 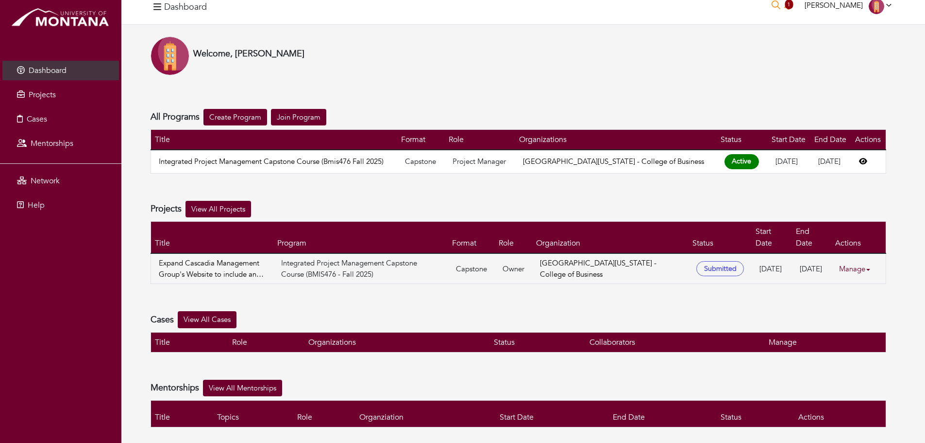 I want to click on a: Cases, so click(x=61, y=119).